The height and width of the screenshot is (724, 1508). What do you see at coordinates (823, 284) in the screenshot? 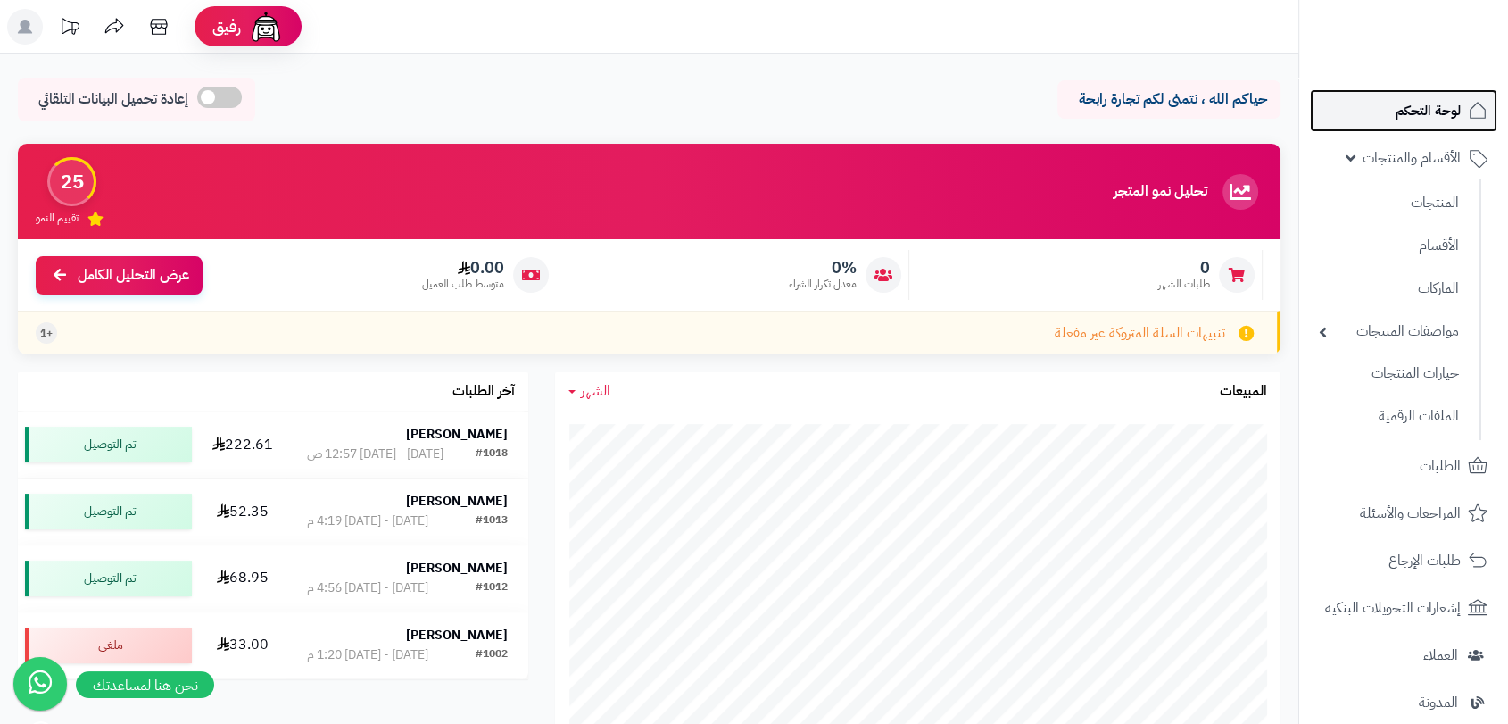
I see `span: معدل تكرار الشراء` at bounding box center [823, 284].